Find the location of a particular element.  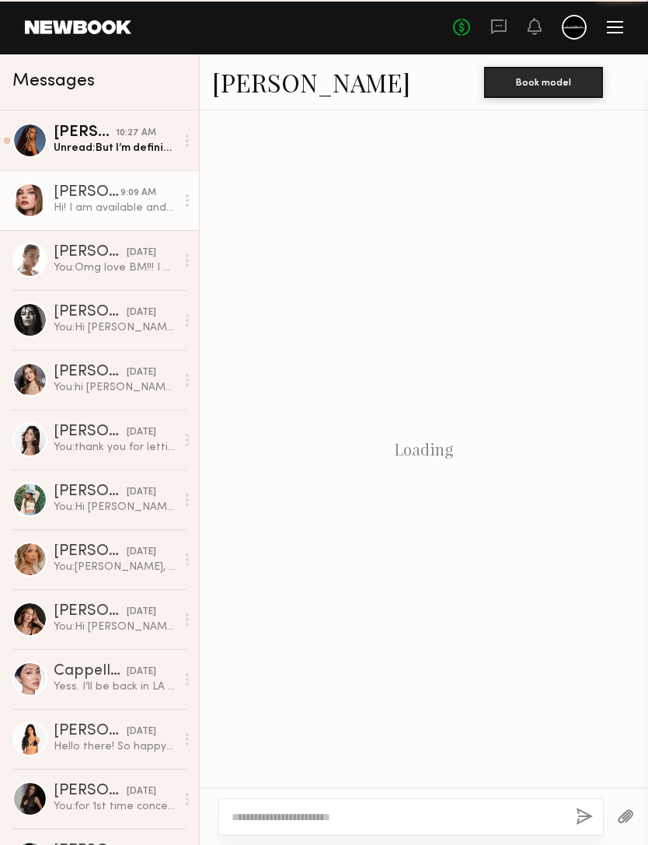

button: Book model is located at coordinates (543, 82).